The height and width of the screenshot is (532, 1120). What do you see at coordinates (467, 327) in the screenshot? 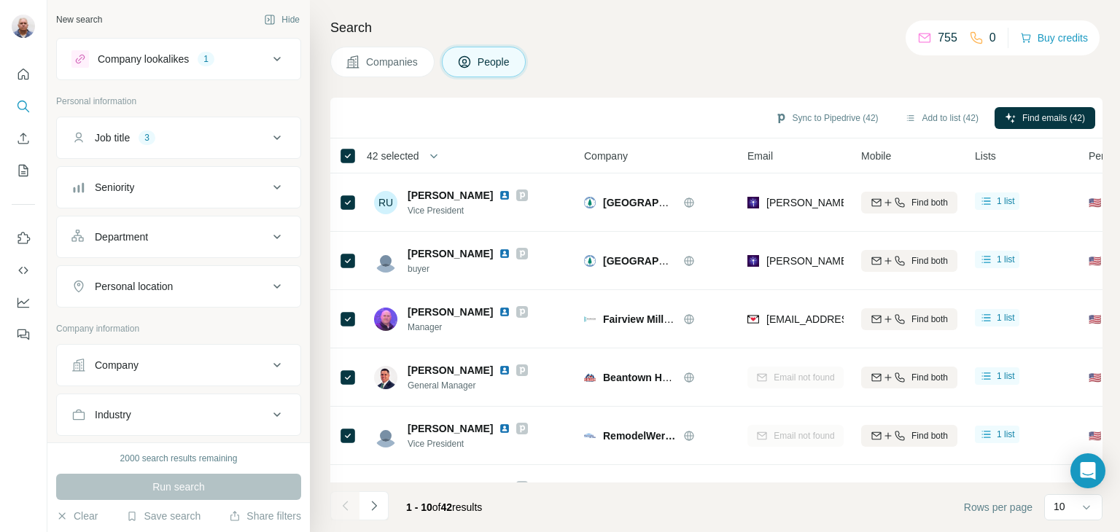
I see `span: Manager` at bounding box center [467, 327].